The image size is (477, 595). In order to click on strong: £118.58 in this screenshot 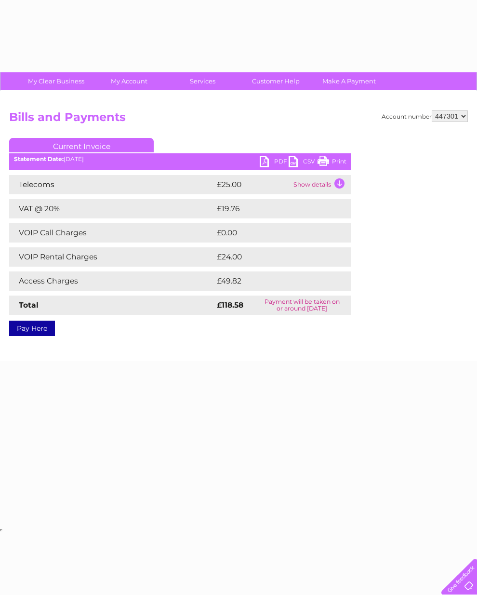, I will do `click(230, 305)`.